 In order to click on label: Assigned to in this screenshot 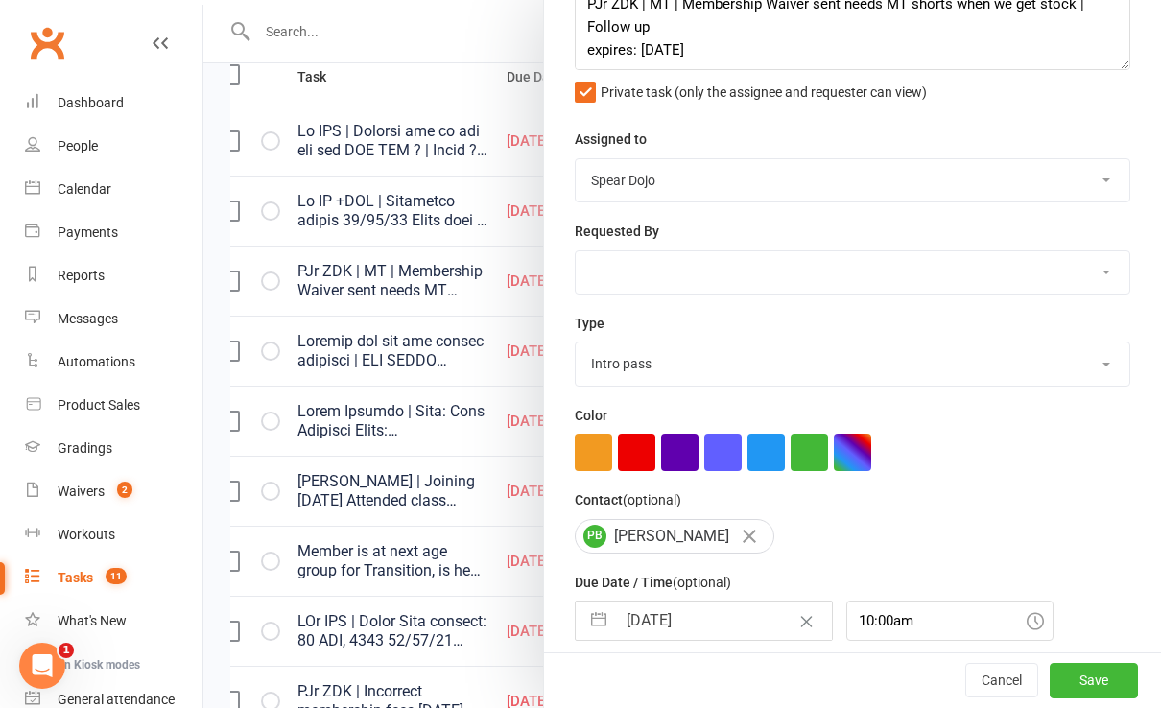, I will do `click(610, 139)`.